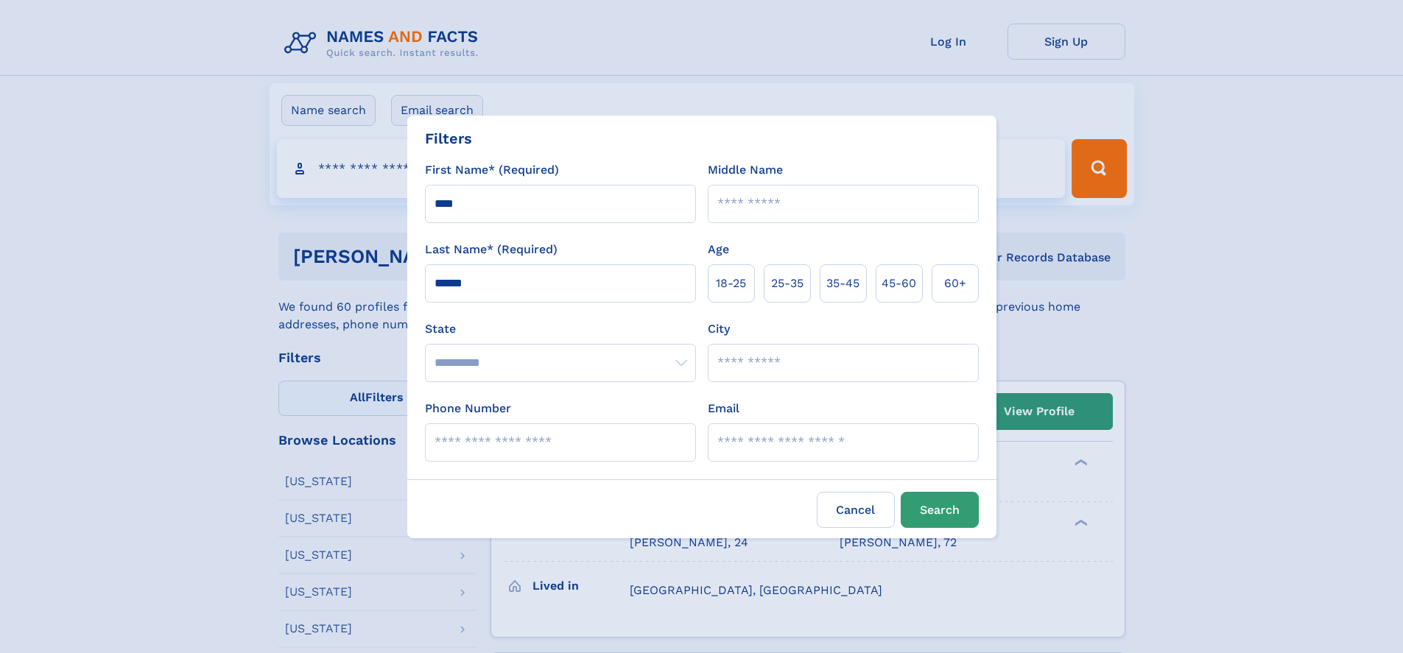  What do you see at coordinates (955, 284) in the screenshot?
I see `span: 60+` at bounding box center [955, 284].